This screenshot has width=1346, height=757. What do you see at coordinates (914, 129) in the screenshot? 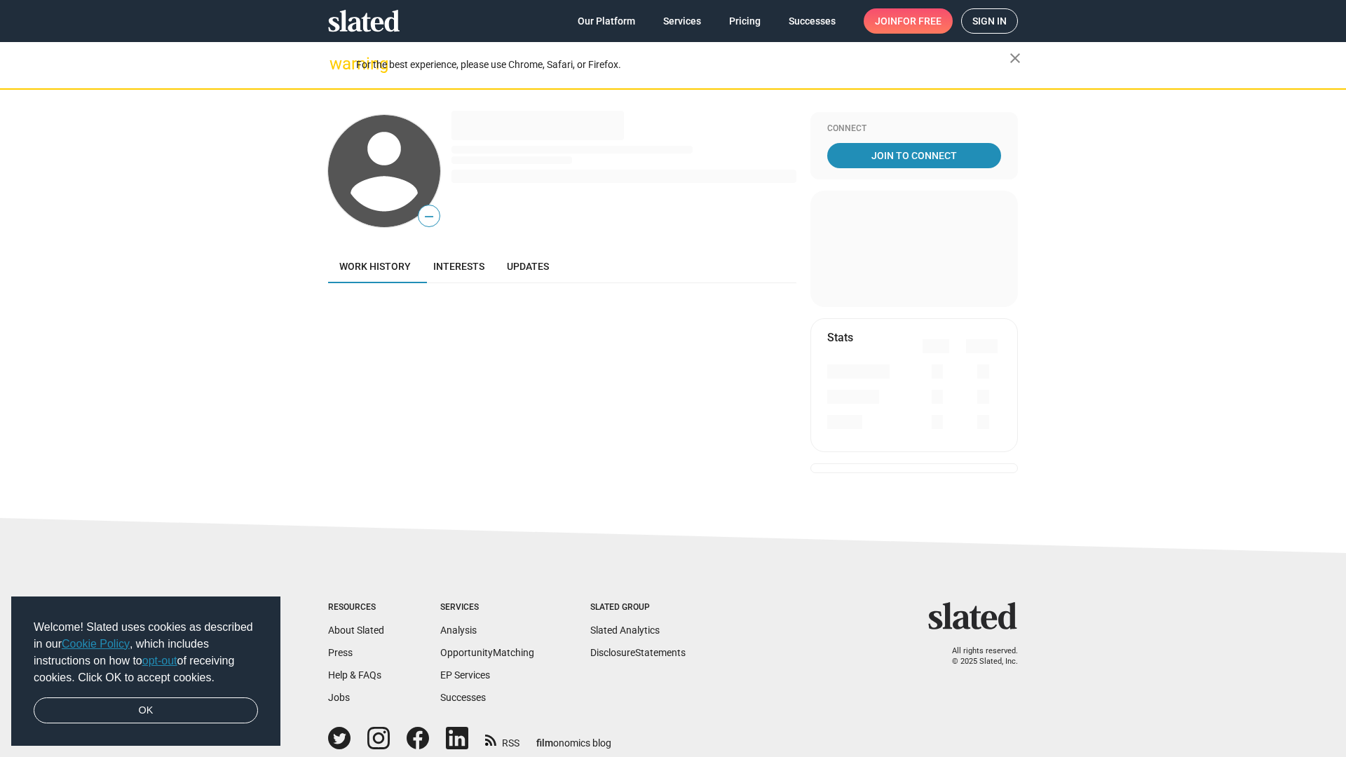
I see `div: Connect` at bounding box center [914, 129].